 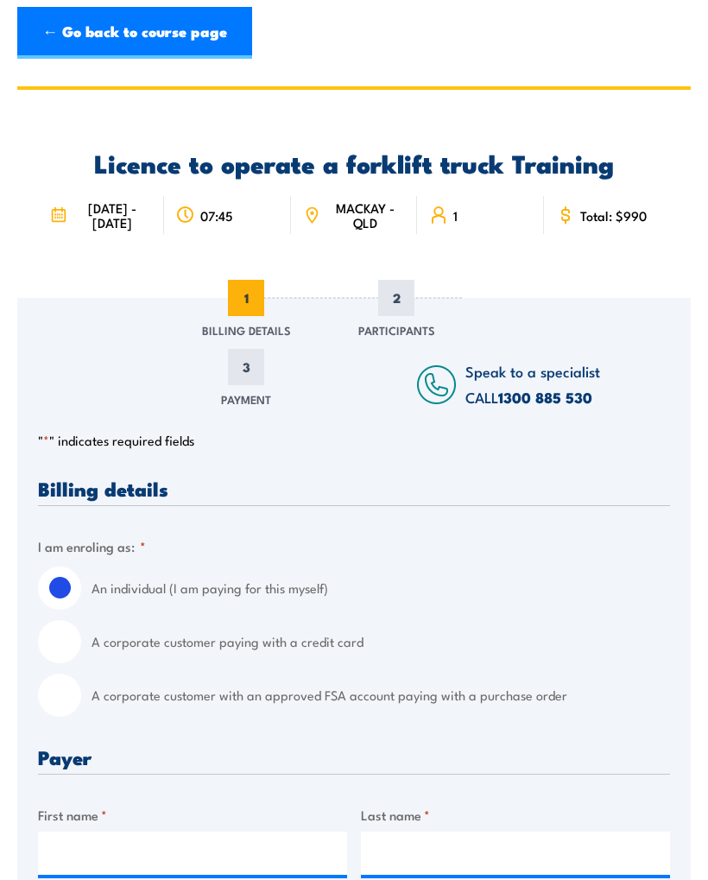 What do you see at coordinates (613, 215) in the screenshot?
I see `span: Total: $990` at bounding box center [613, 215].